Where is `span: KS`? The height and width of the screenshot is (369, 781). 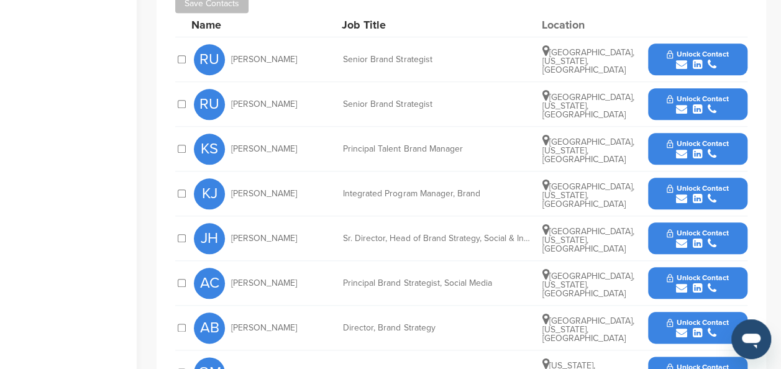 span: KS is located at coordinates (209, 149).